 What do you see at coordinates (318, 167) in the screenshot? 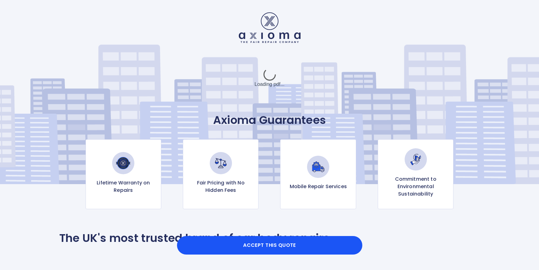
I see `img: Mobile Repair Services` at bounding box center [318, 167].